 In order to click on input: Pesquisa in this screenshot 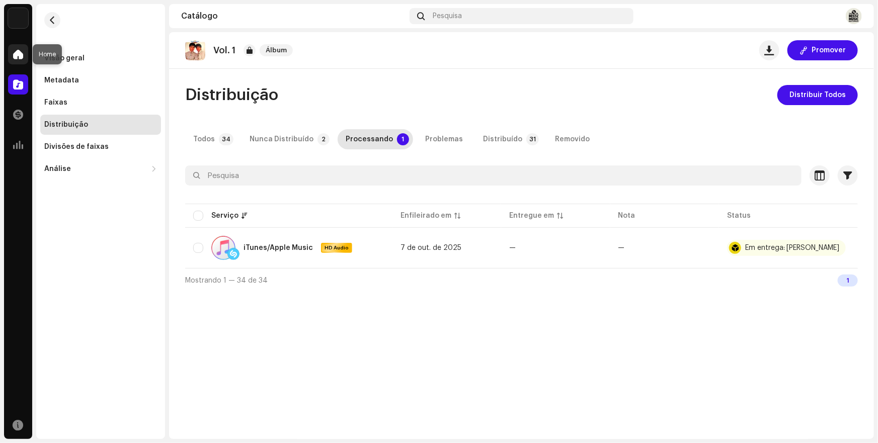, I will do `click(493, 176)`.